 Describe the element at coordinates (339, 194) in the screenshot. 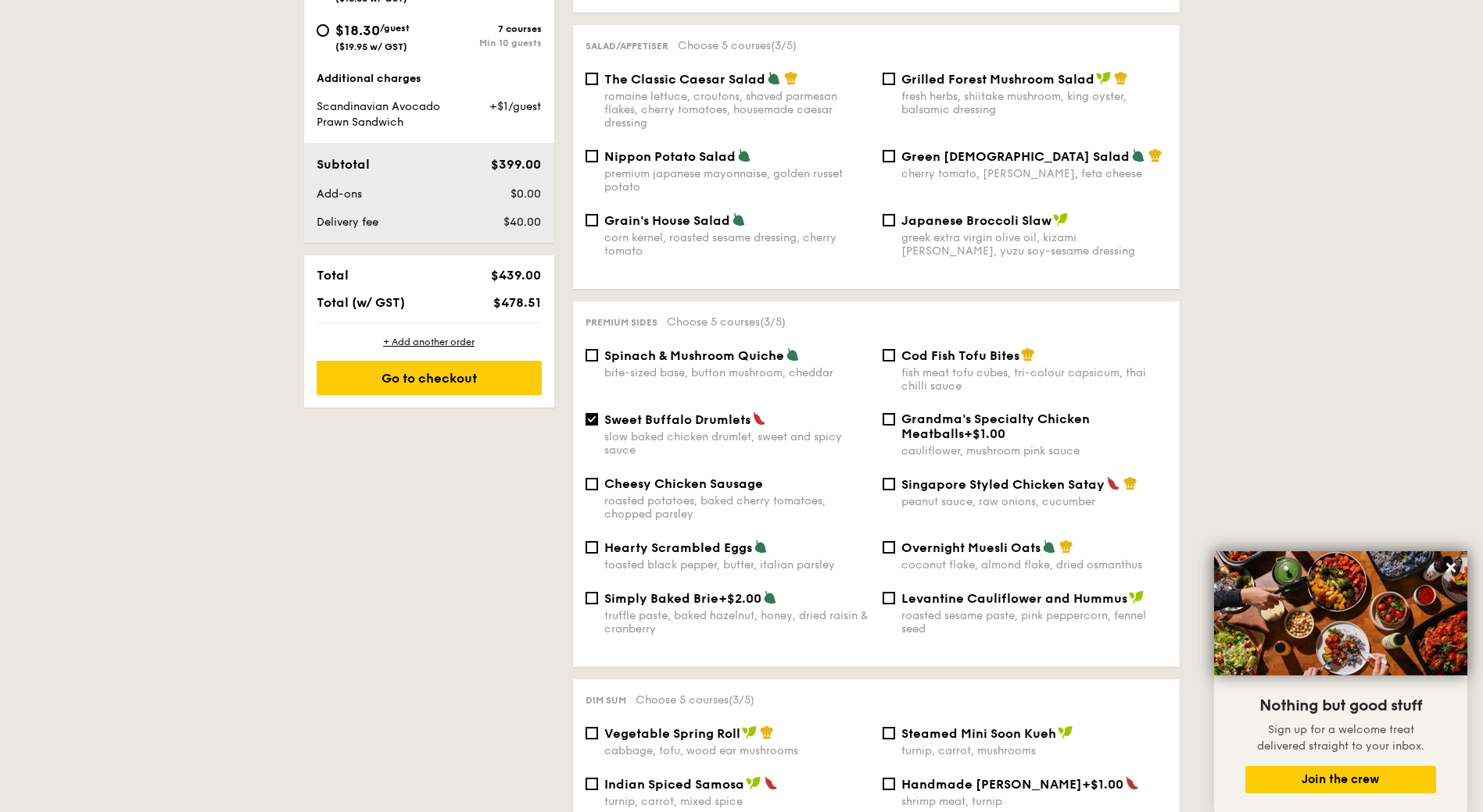

I see `span: Add-ons` at that location.